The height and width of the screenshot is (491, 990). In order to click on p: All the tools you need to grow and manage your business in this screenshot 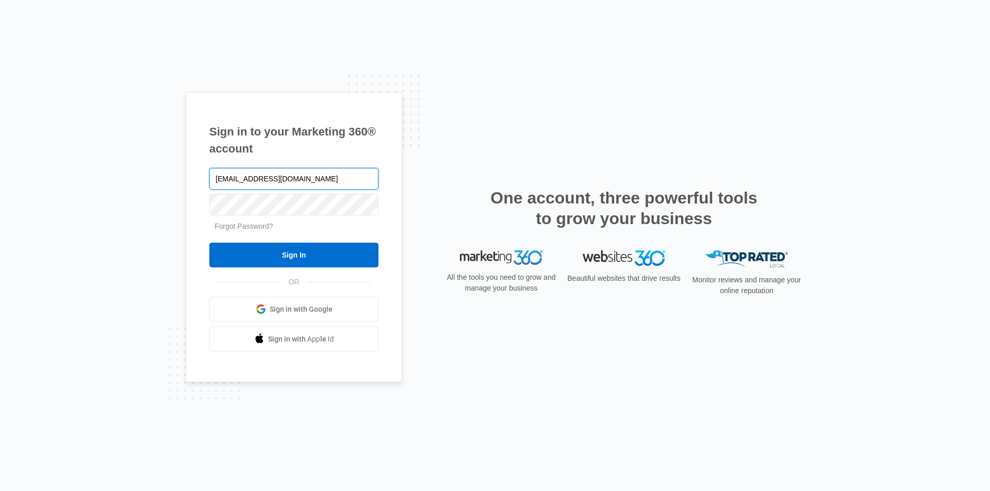, I will do `click(501, 283)`.